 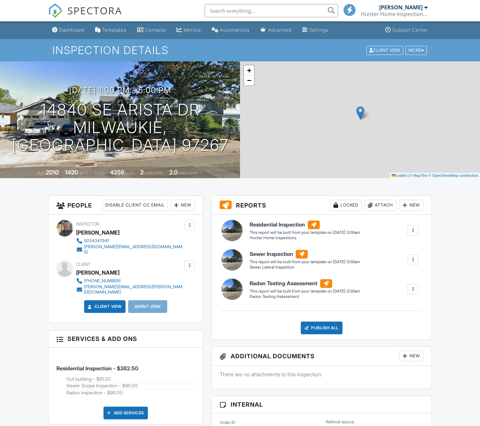 I want to click on div: Support Center, so click(x=410, y=30).